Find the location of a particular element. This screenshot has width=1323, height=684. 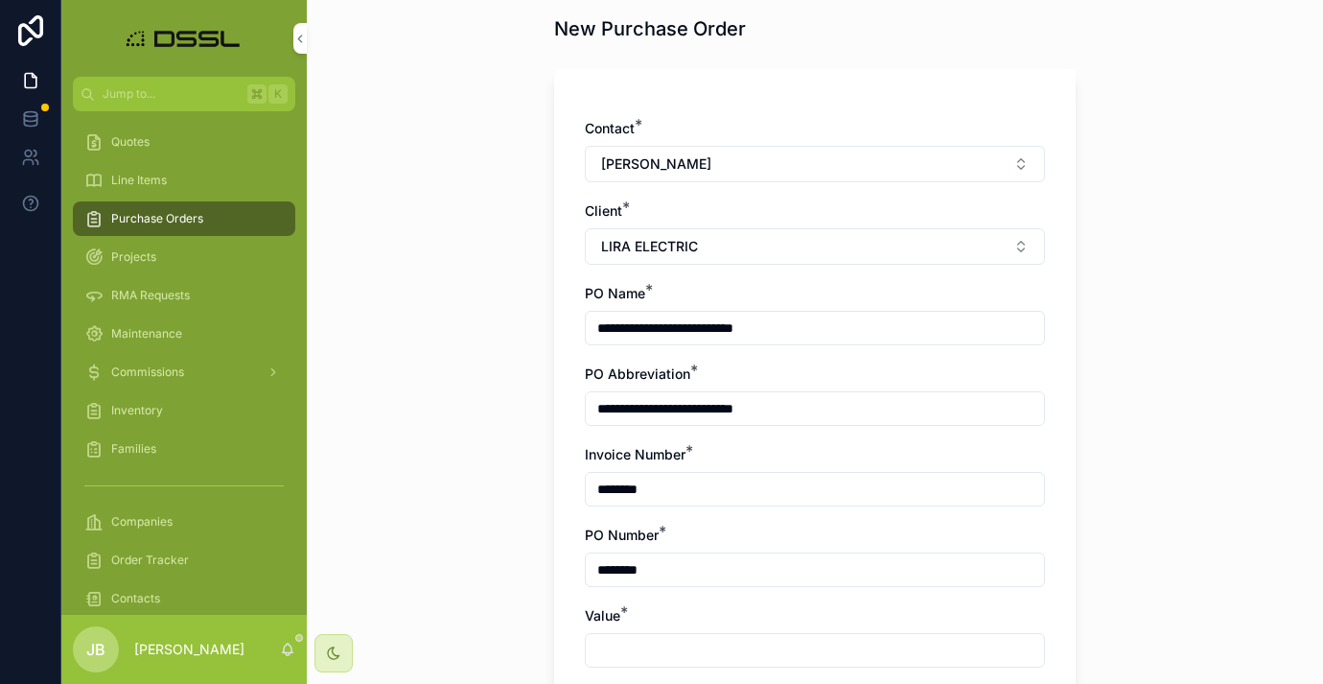

span: PO Number is located at coordinates (621, 534).